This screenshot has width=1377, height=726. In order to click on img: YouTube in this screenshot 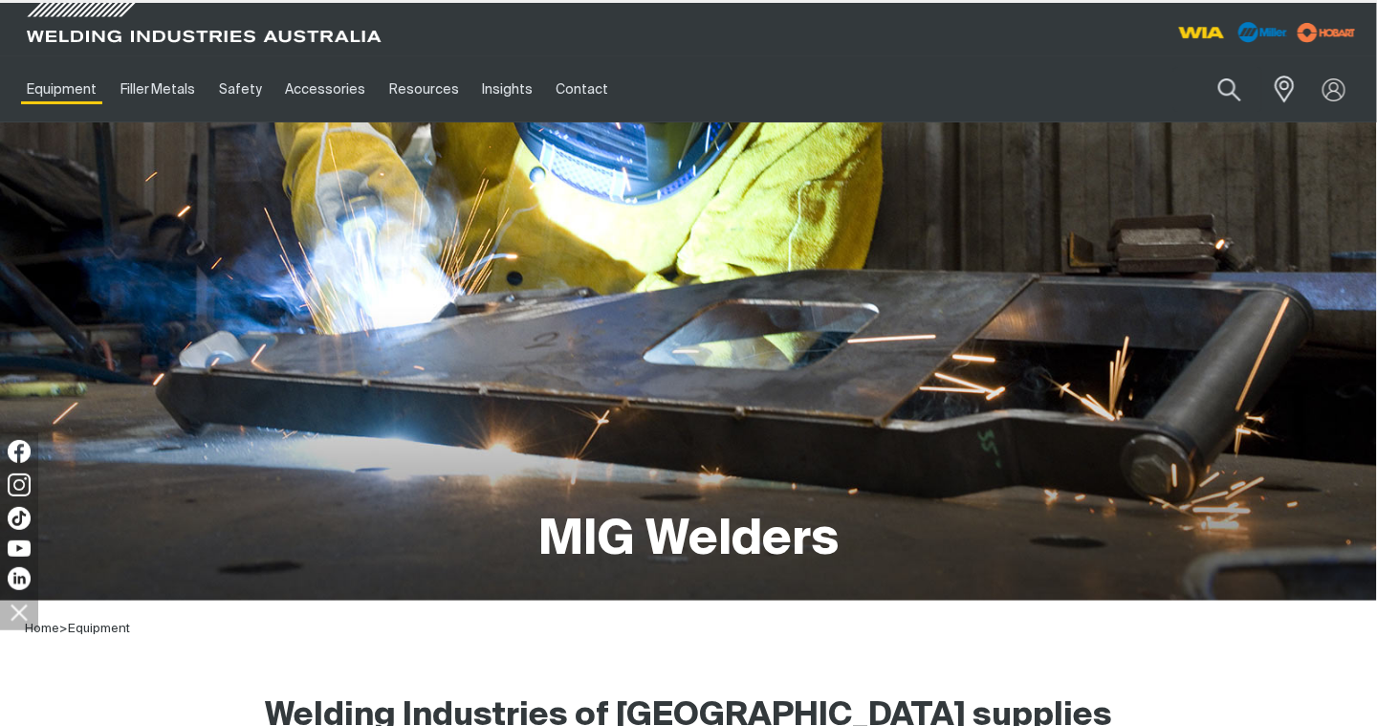, I will do `click(19, 548)`.